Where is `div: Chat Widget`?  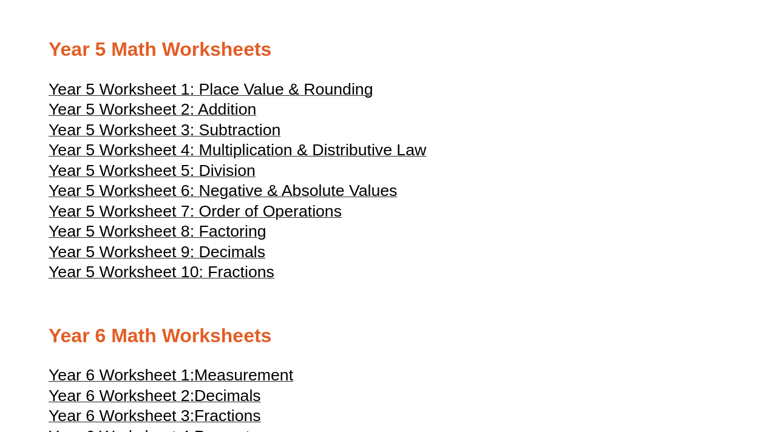 div: Chat Widget is located at coordinates (672, 364).